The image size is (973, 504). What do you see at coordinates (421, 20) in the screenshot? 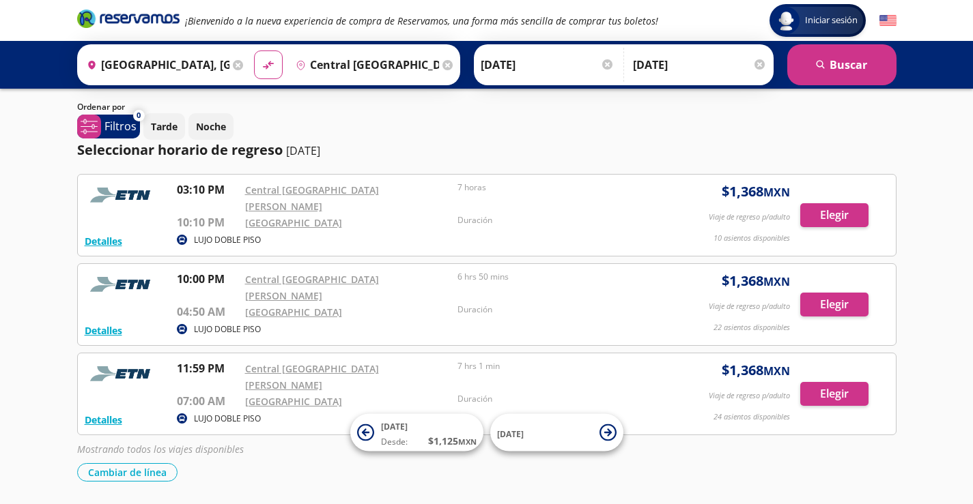
I see `em: ¡Bienvenido a la nueva experiencia de compra de Reservamos, una forma más sencilla de comprar tus...` at bounding box center [421, 20].